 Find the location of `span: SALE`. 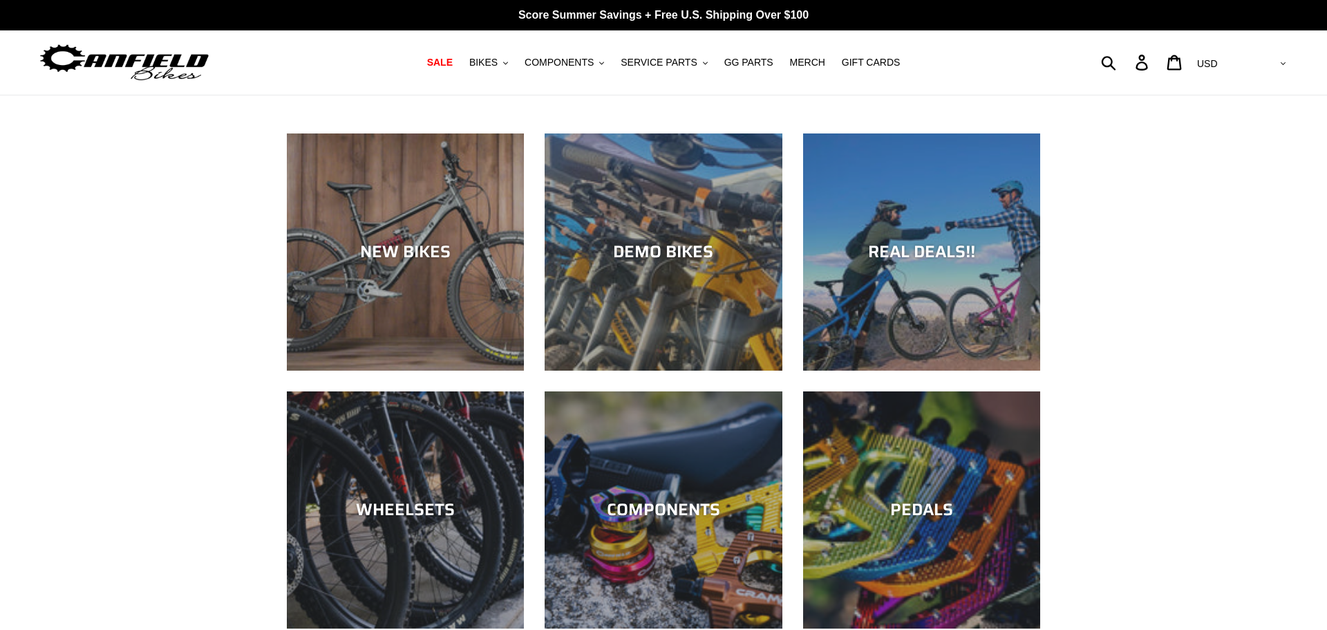

span: SALE is located at coordinates (440, 62).